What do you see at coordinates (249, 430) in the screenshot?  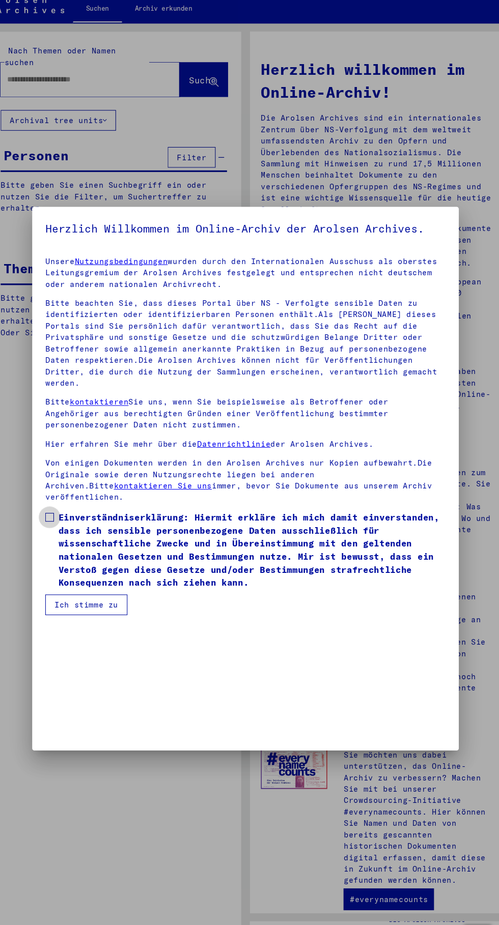 I see `p: Hier erfahren Sie mehr über die der Arolsen Archives.` at bounding box center [249, 430].